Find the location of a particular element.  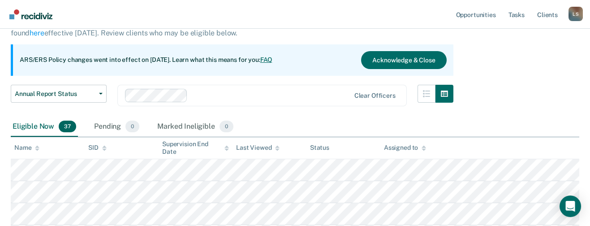

div: Open Intercom Messenger is located at coordinates (570, 206).